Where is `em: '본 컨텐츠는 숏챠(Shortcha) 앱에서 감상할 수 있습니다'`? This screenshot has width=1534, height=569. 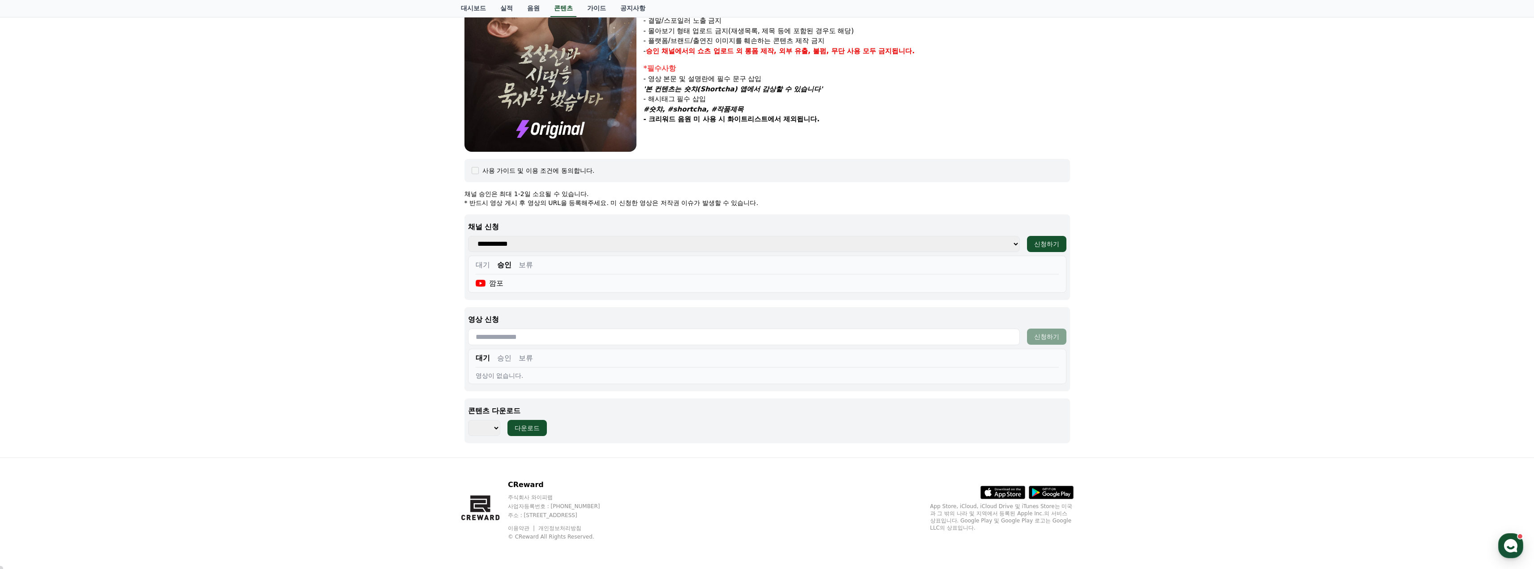
em: '본 컨텐츠는 숏챠(Shortcha) 앱에서 감상할 수 있습니다' is located at coordinates (733, 89).